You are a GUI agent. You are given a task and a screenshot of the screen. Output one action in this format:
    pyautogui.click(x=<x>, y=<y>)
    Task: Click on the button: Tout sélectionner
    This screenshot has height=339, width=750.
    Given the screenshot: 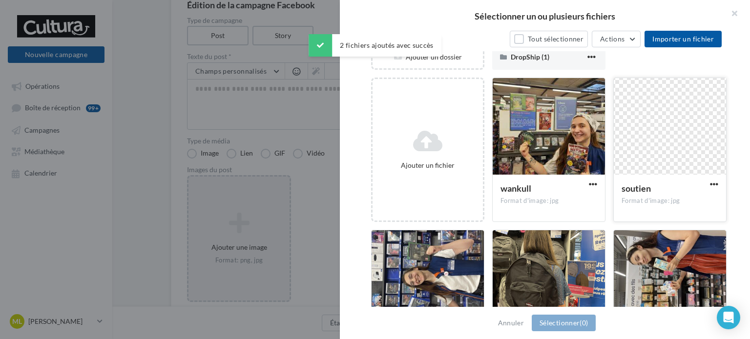 What is the action you would take?
    pyautogui.click(x=549, y=39)
    